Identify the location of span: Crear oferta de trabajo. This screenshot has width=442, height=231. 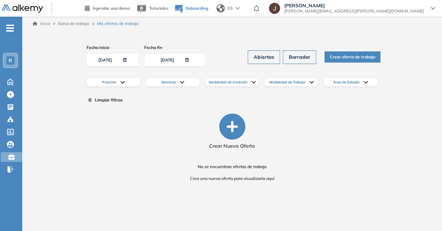
(352, 57).